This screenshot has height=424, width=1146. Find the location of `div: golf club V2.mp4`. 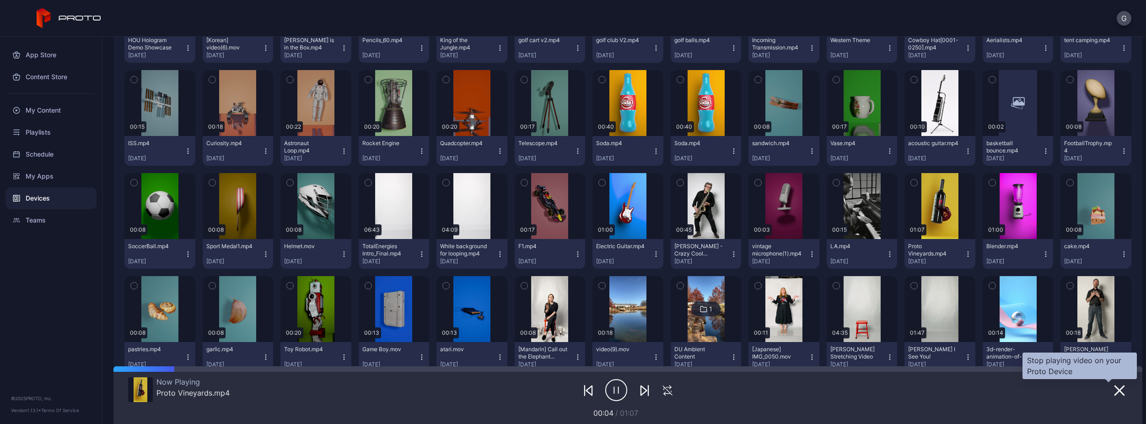

div: golf club V2.mp4 is located at coordinates (621, 40).